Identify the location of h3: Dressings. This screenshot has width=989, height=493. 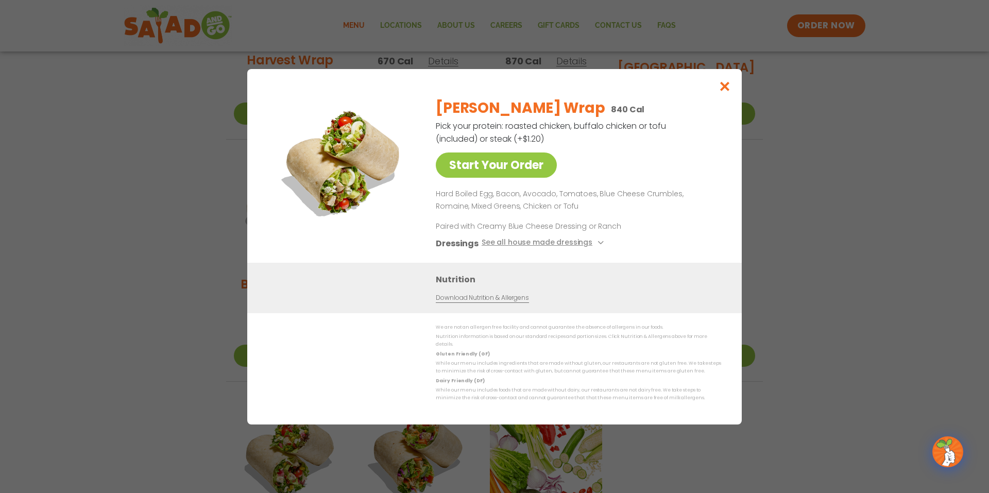
(457, 243).